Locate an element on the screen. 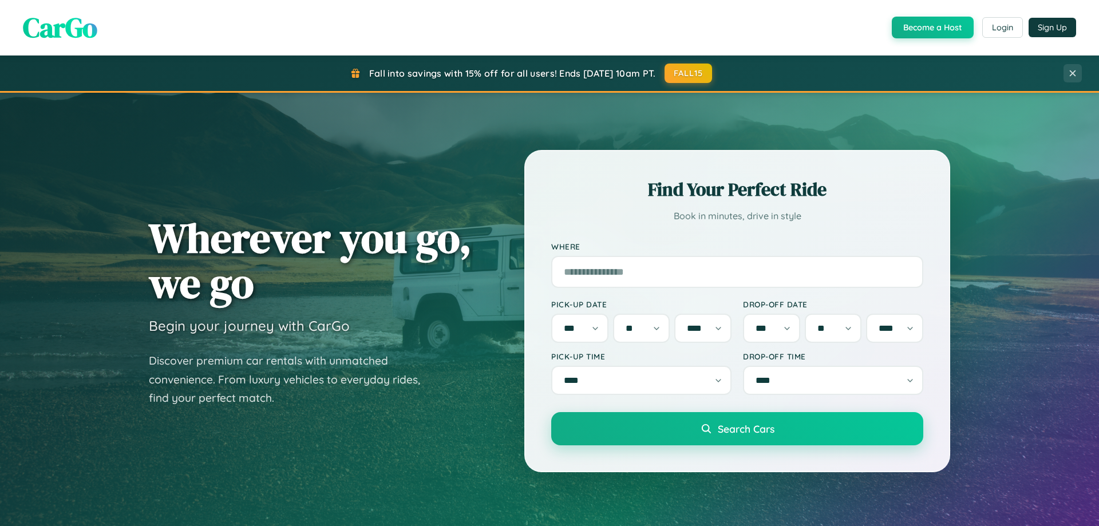 This screenshot has width=1099, height=526. h2: Find Your Perfect Ride is located at coordinates (737, 189).